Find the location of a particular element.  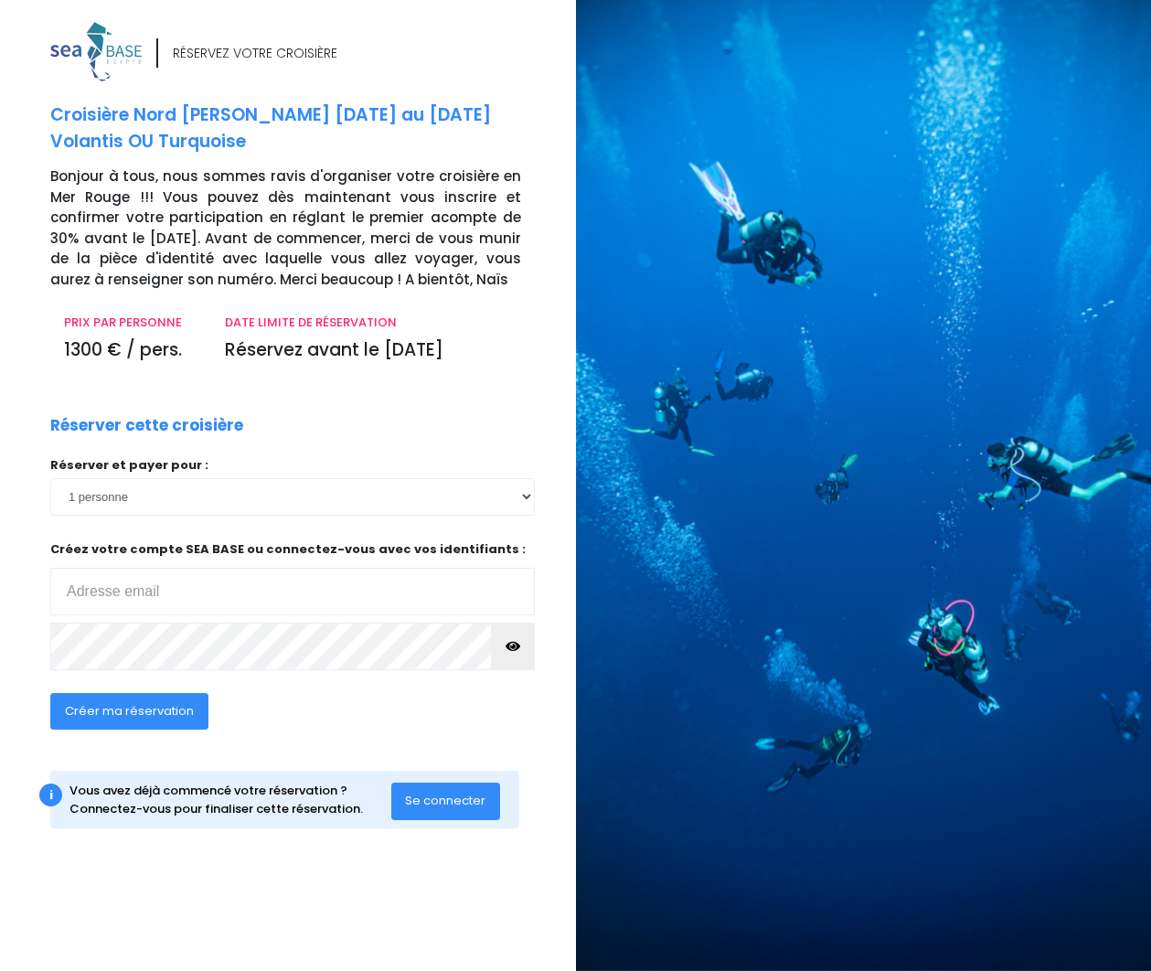

img: logo_color1.png is located at coordinates (96, 51).